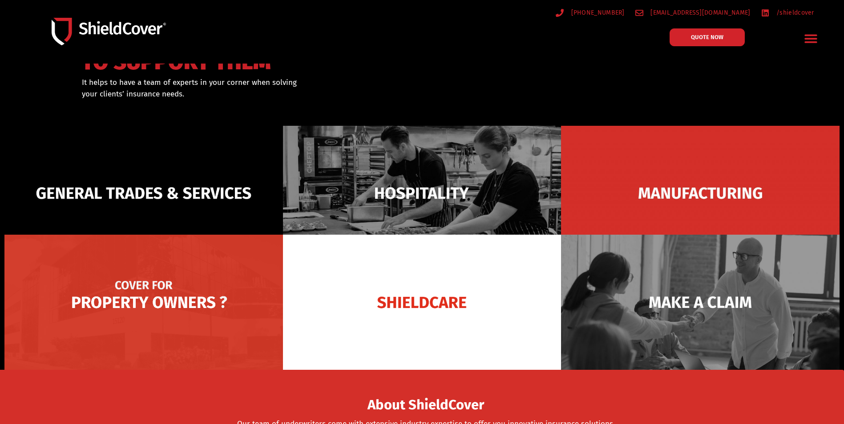  Describe the element at coordinates (426, 405) in the screenshot. I see `span: About ShieldCover` at that location.